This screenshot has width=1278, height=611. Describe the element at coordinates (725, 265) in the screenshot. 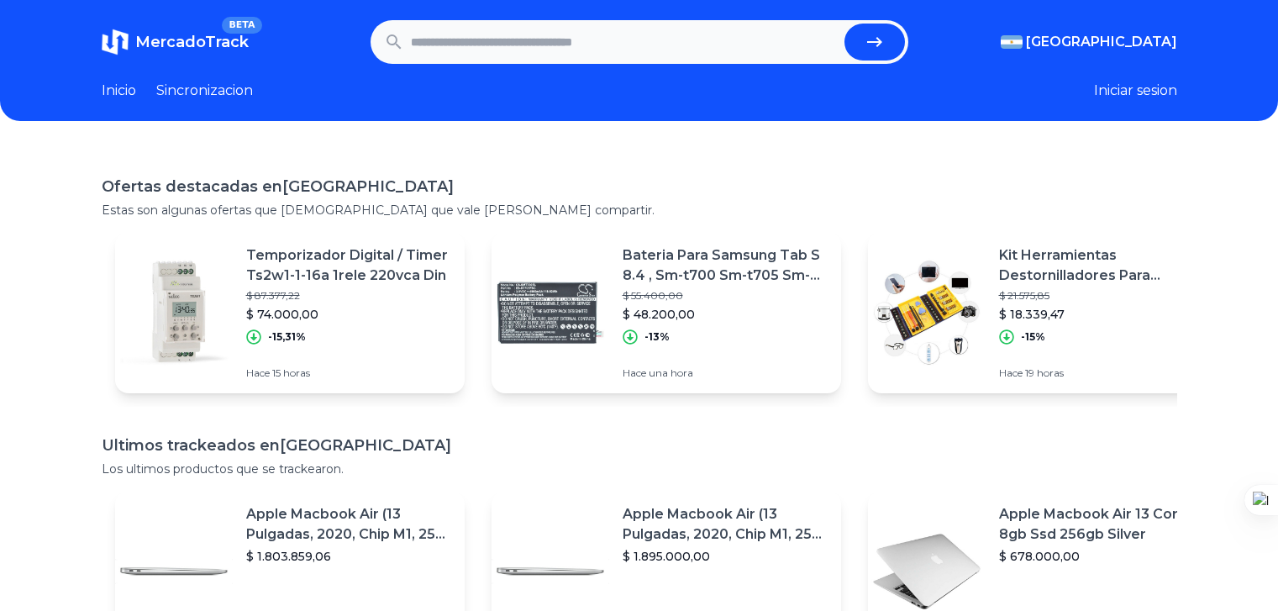

I see `p: Bateria Para Samsung Tab S 8.4 , Sm-t700 Sm-t705 Sm-t707` at that location.